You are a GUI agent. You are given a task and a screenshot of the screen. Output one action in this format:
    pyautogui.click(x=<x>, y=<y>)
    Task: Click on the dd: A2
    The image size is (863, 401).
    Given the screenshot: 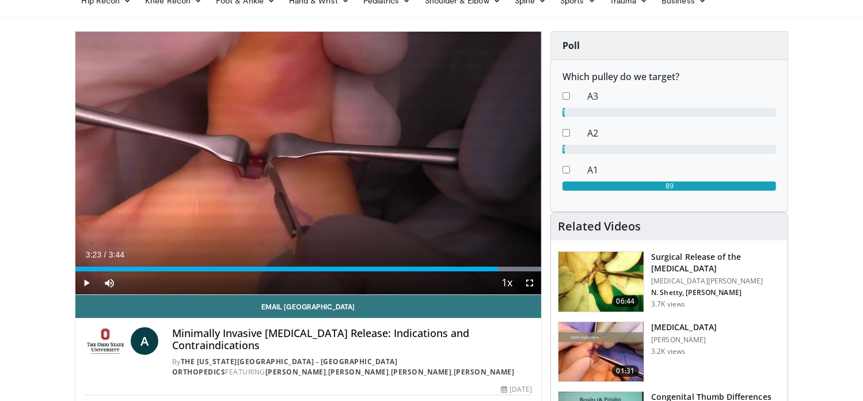 What is the action you would take?
    pyautogui.click(x=681, y=133)
    